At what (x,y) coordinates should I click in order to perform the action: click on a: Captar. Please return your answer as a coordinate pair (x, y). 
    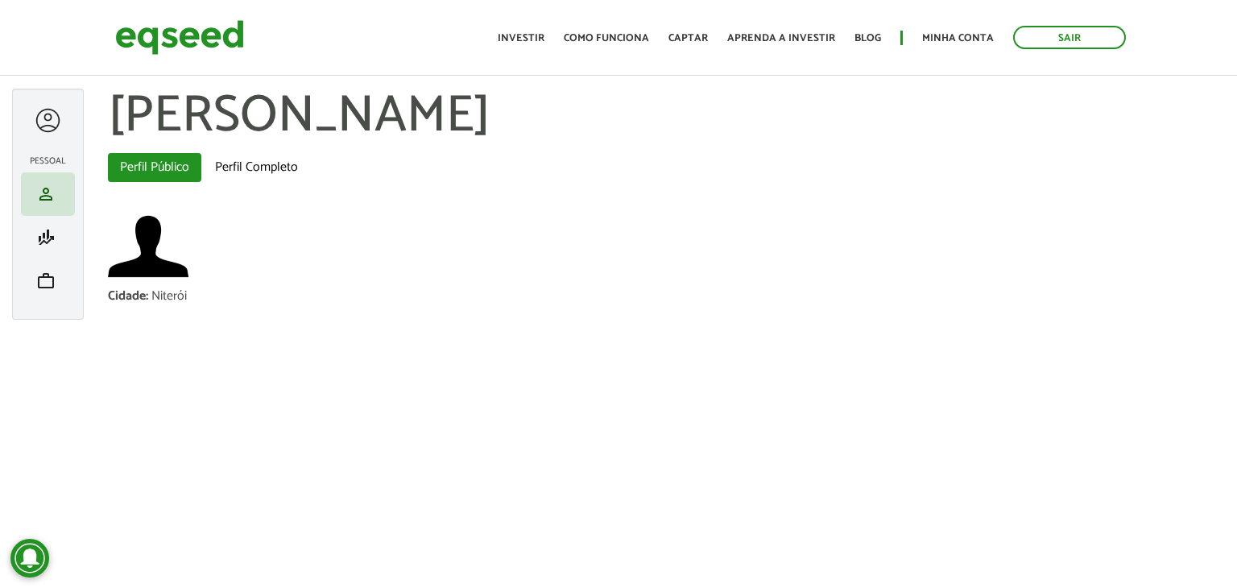
    Looking at the image, I should click on (688, 38).